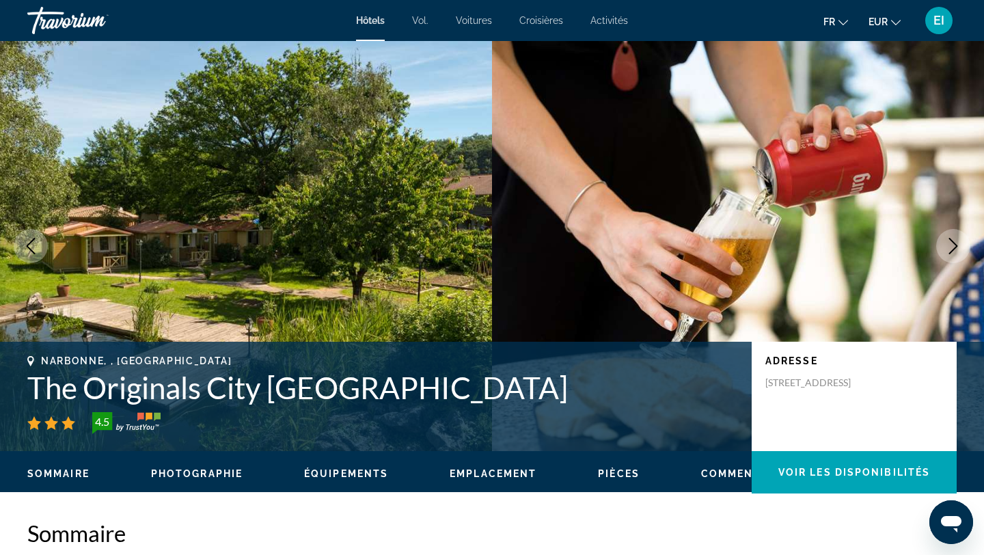 The height and width of the screenshot is (555, 984). I want to click on span: Pièces, so click(618, 473).